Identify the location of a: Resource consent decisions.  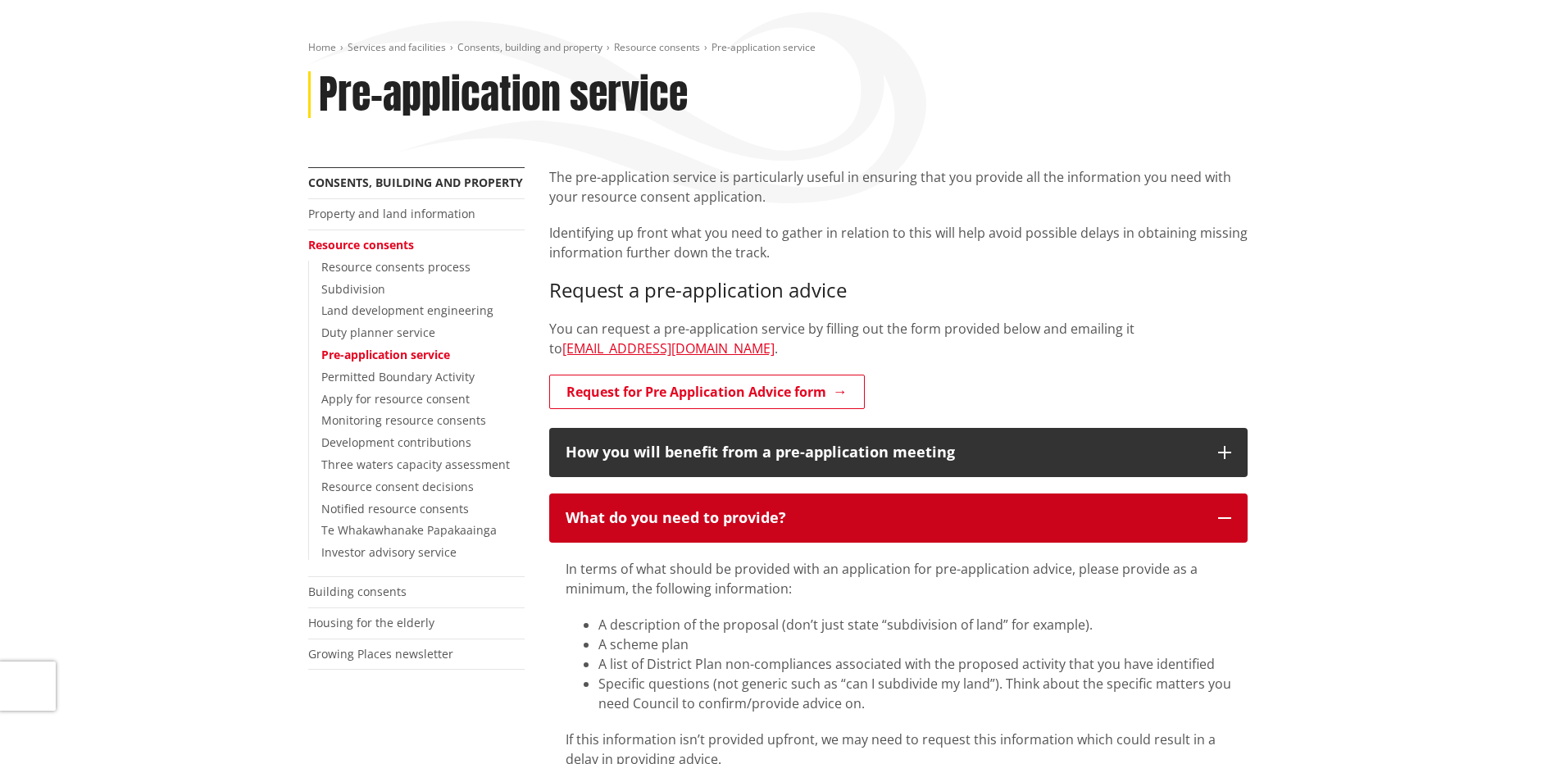
(397, 486).